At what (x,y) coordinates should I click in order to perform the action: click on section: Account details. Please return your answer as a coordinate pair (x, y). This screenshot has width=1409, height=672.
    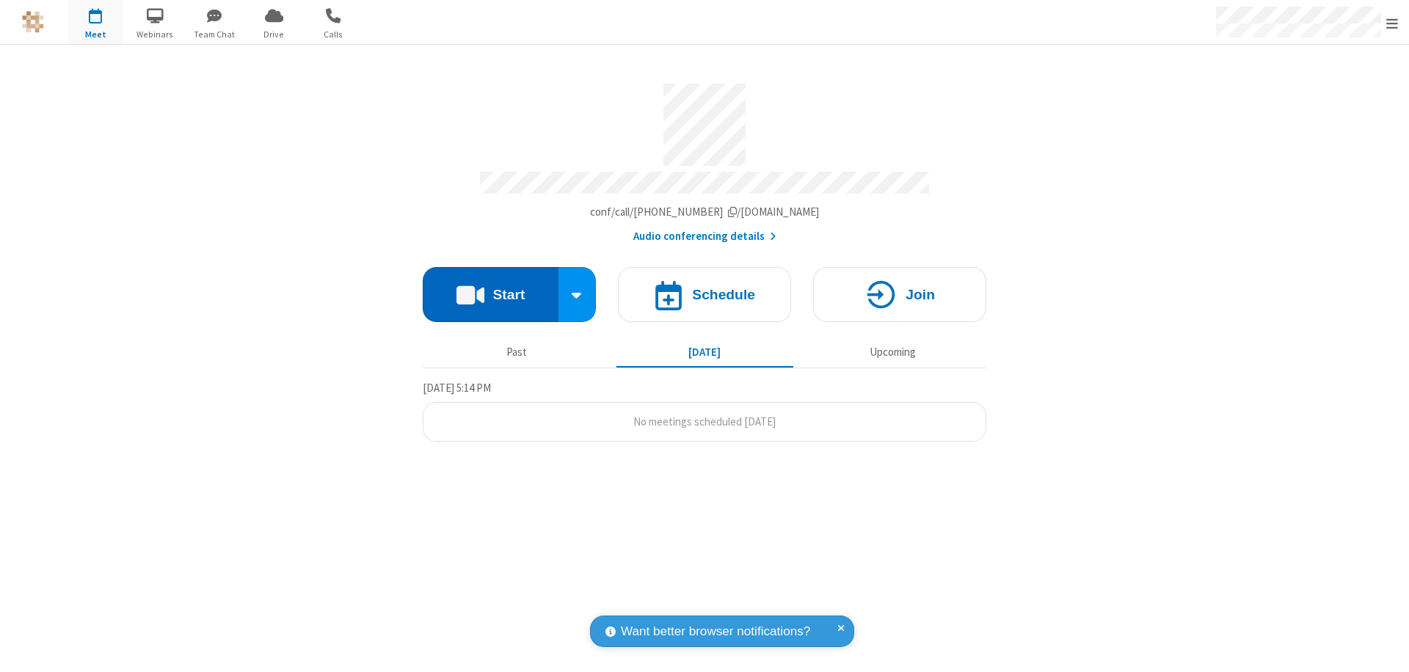
    Looking at the image, I should click on (705, 159).